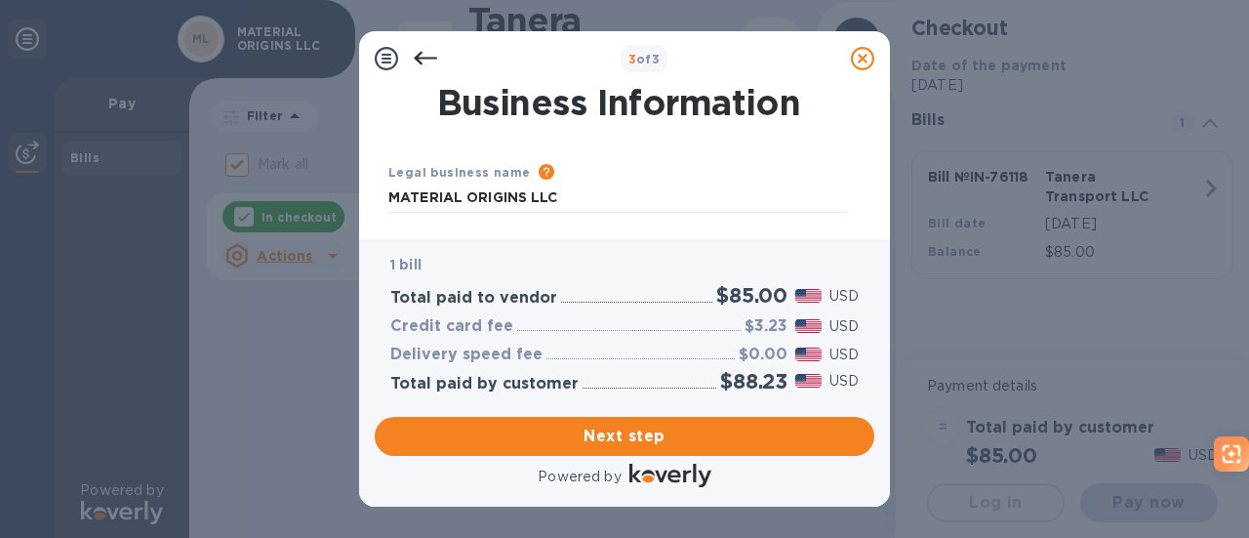 The width and height of the screenshot is (1249, 538). I want to click on h2: $88.23, so click(753, 380).